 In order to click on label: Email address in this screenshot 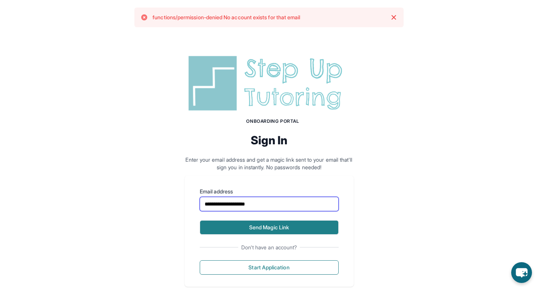, I will do `click(269, 191)`.